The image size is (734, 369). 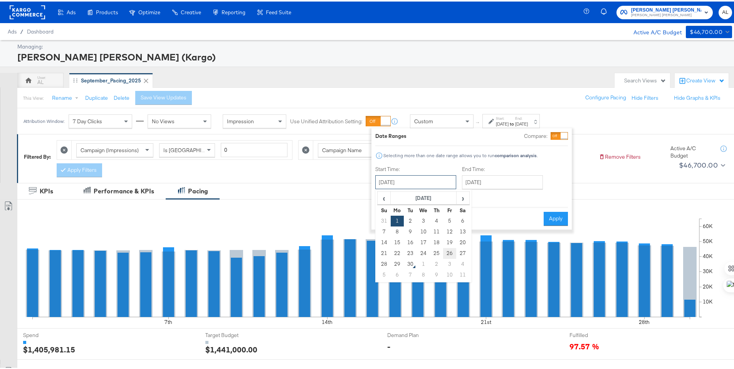 I want to click on div: Selecting more than one date range allows you to run ., so click(x=461, y=154).